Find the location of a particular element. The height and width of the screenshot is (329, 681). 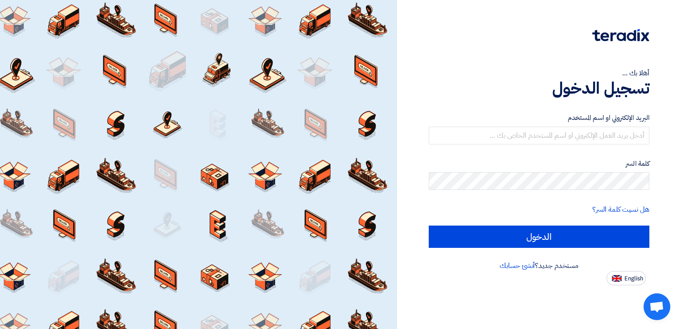

label: كلمة السر is located at coordinates (539, 164).